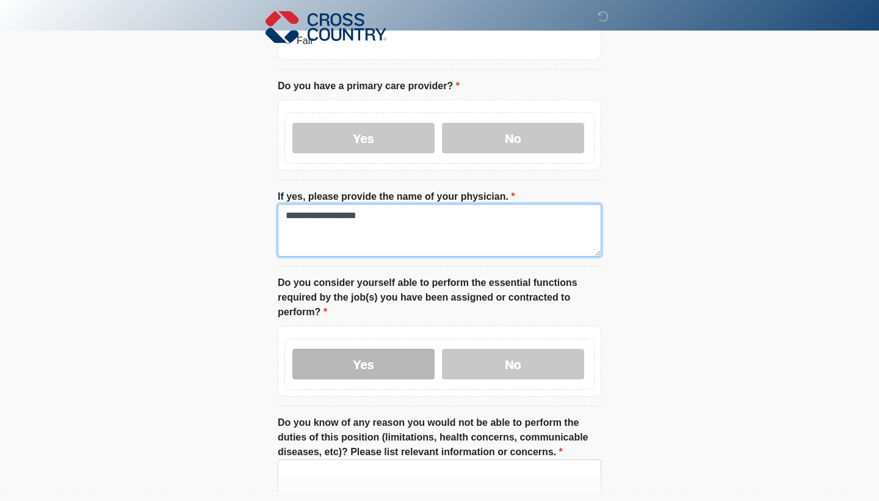  I want to click on img: Cross Country Logo, so click(326, 27).